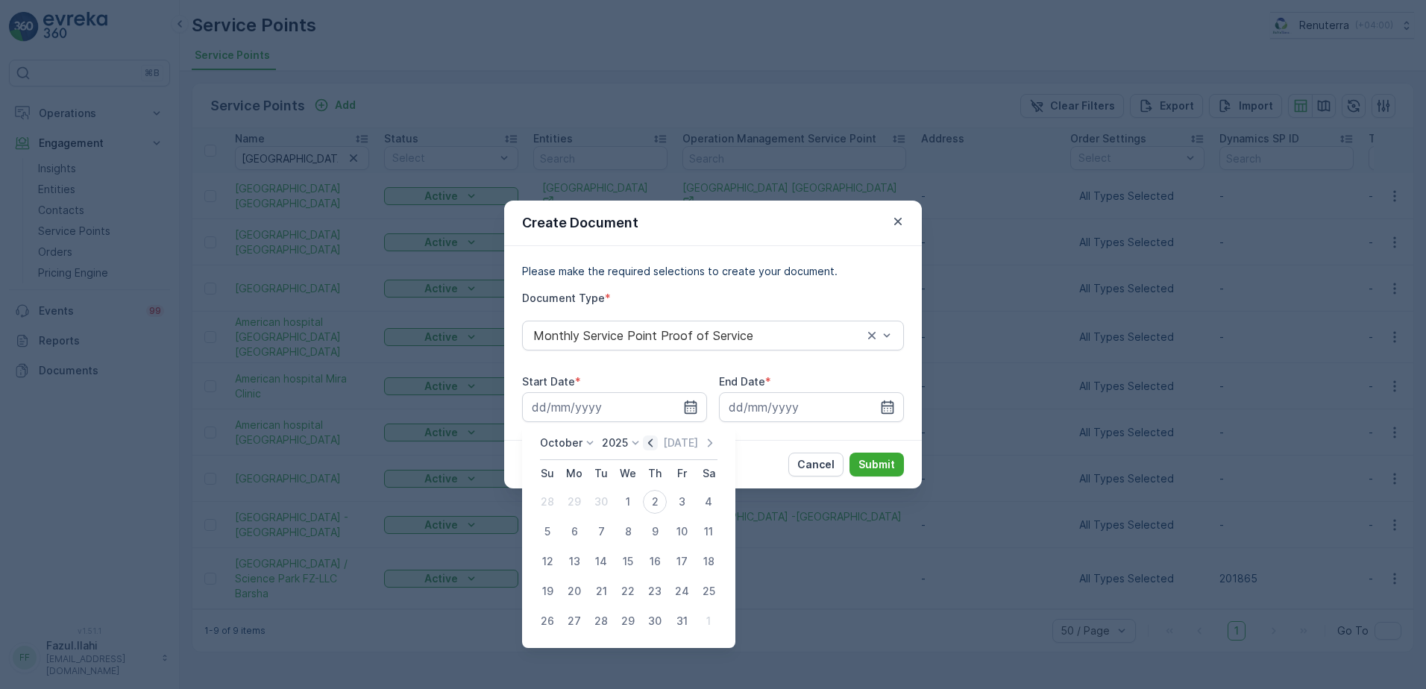  What do you see at coordinates (816, 465) in the screenshot?
I see `button: Cancel` at bounding box center [816, 465].